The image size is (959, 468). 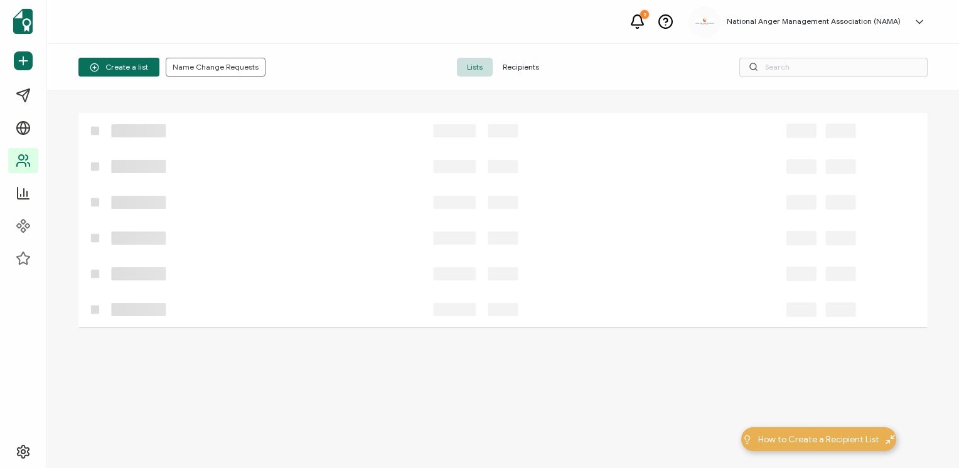 What do you see at coordinates (119, 67) in the screenshot?
I see `button: Create a list` at bounding box center [119, 67].